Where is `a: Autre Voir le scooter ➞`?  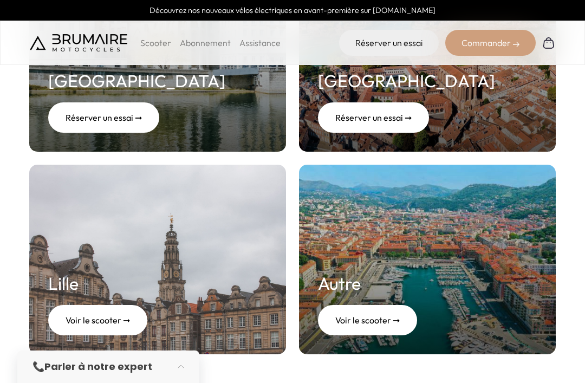 a: Autre Voir le scooter ➞ is located at coordinates (427, 259).